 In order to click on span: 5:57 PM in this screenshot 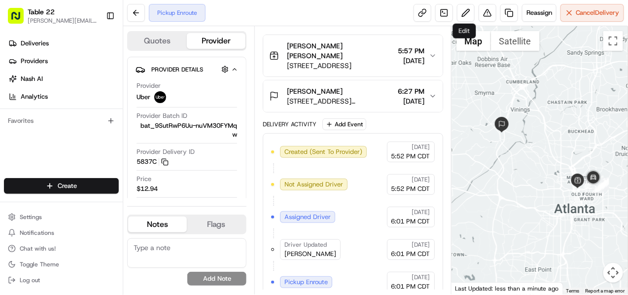, I will do `click(412, 51)`.